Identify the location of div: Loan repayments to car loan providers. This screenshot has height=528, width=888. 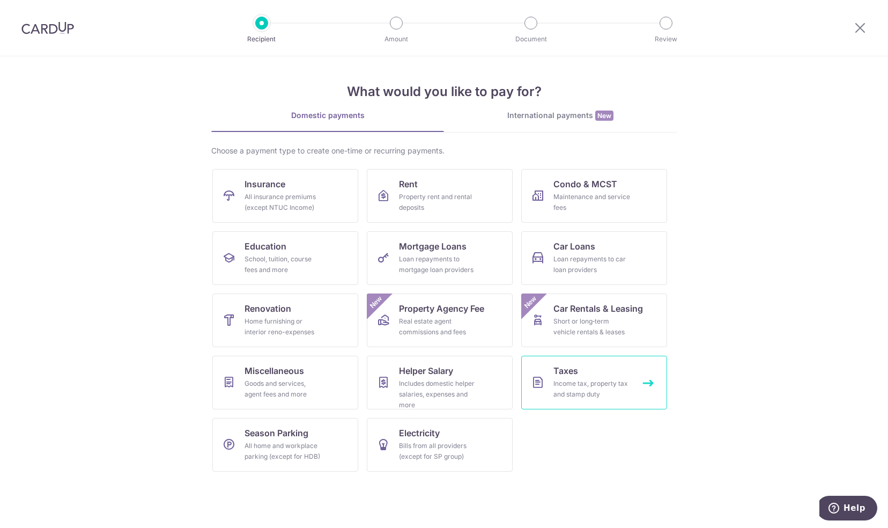
(592, 264).